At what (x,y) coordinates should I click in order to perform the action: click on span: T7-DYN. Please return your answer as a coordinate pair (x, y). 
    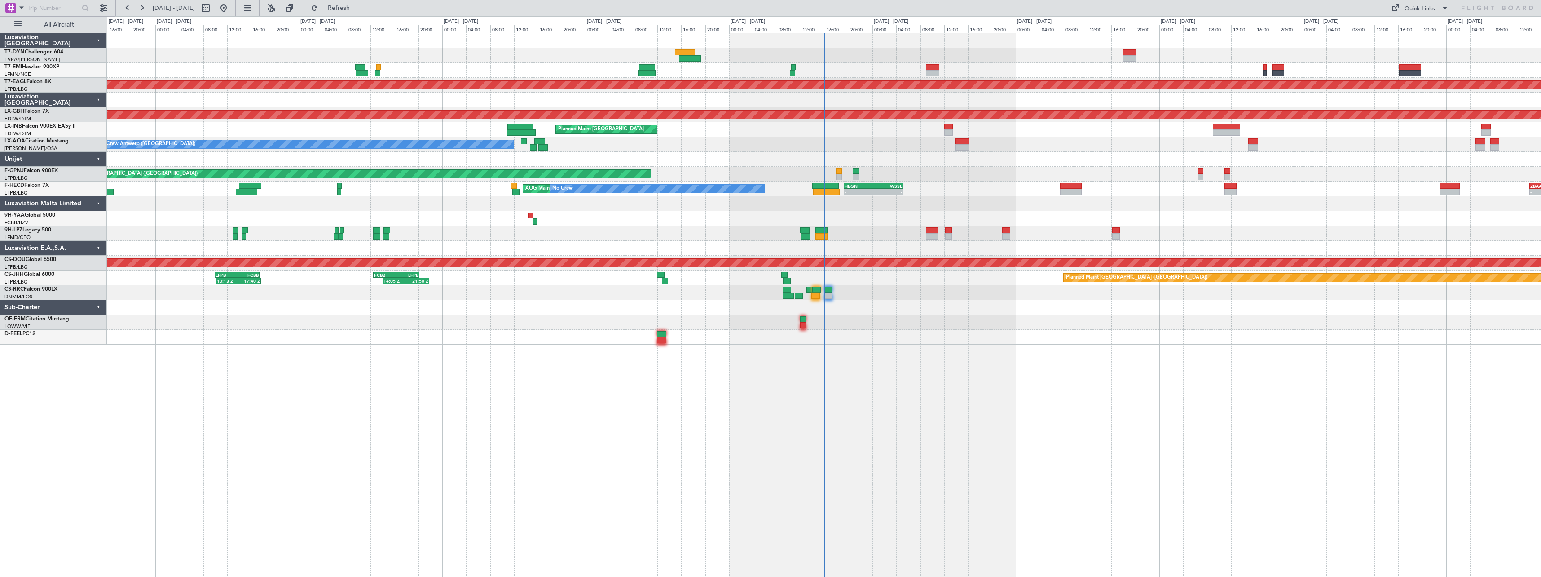
    Looking at the image, I should click on (14, 52).